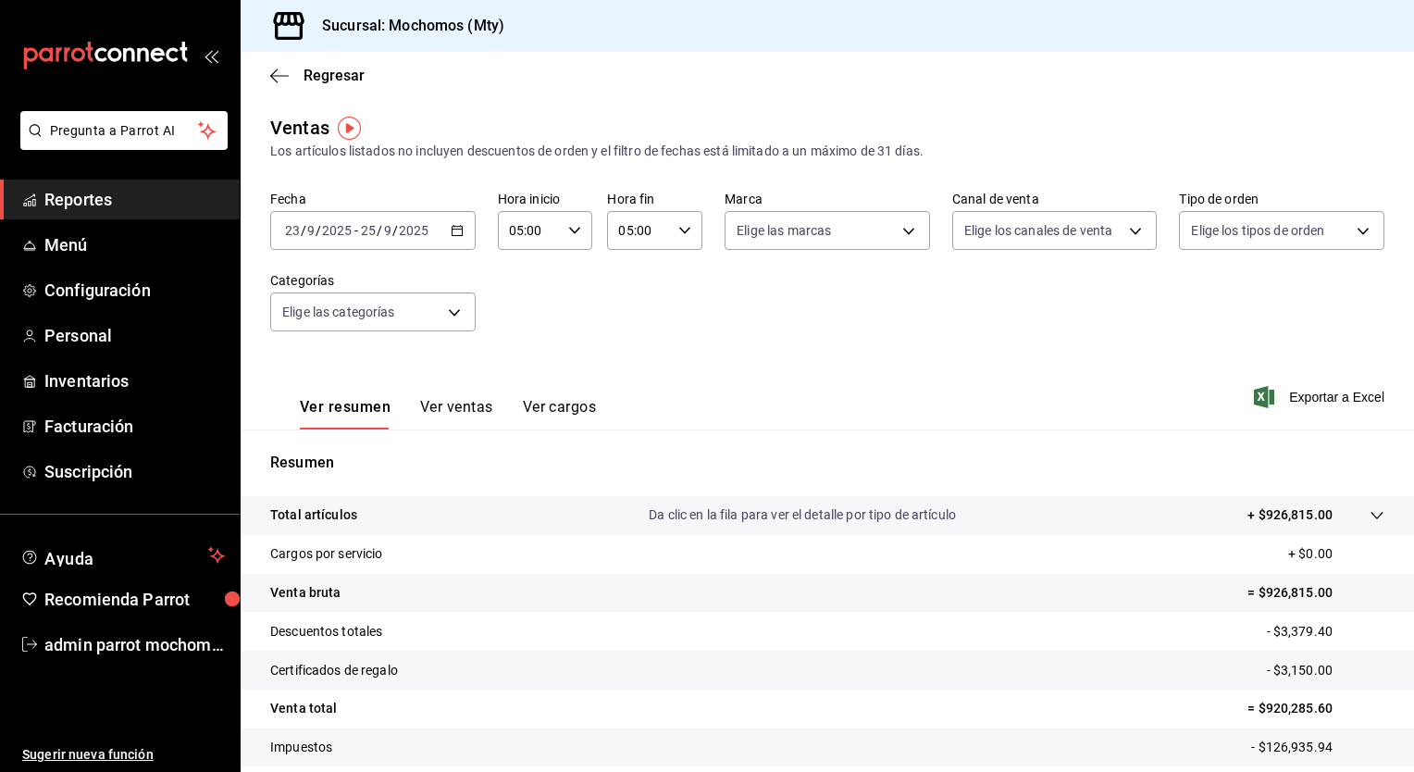 The image size is (1414, 772). I want to click on p: Impuestos, so click(301, 747).